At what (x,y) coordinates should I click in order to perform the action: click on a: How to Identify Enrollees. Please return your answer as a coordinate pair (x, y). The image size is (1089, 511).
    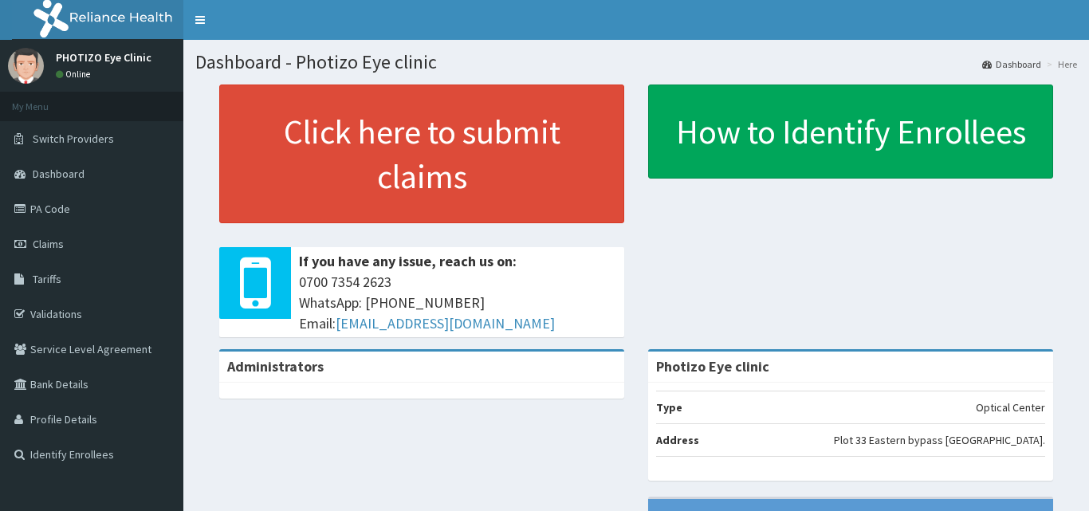
    Looking at the image, I should click on (851, 132).